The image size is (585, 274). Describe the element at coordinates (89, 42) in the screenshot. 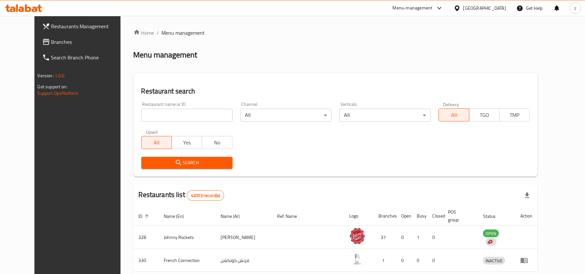

I see `span: Branches` at that location.